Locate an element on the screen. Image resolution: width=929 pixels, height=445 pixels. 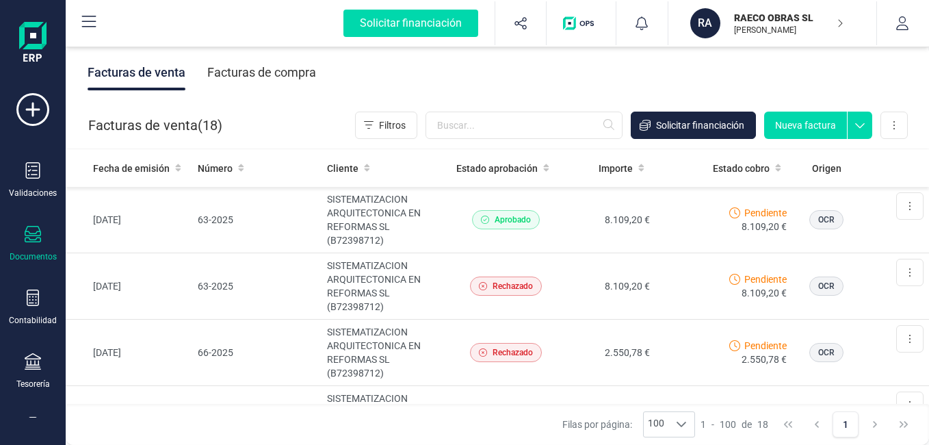
span: Cliente is located at coordinates (343, 168).